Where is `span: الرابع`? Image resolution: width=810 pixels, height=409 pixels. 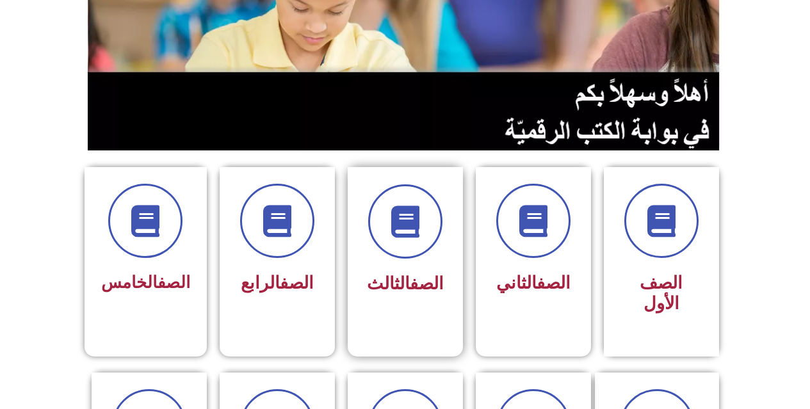
span: الرابع is located at coordinates (277, 283).